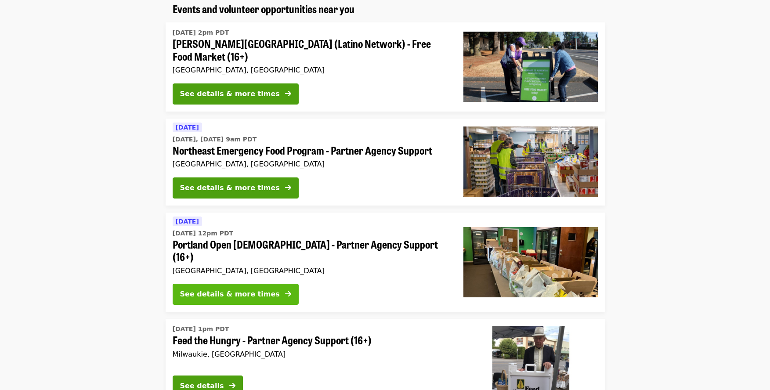  What do you see at coordinates (264, 8) in the screenshot?
I see `span: Events and volunteer opportunities near you` at bounding box center [264, 8].